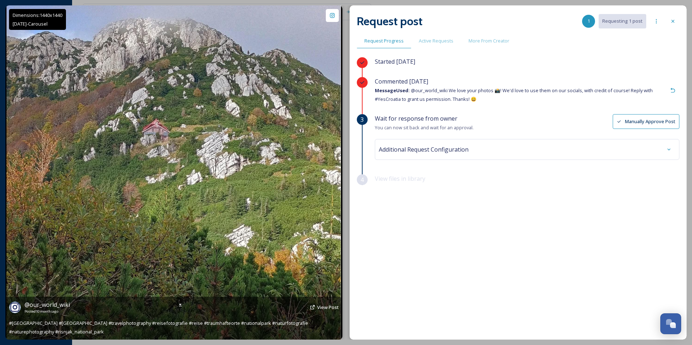 Image resolution: width=692 pixels, height=345 pixels. What do you see at coordinates (489, 41) in the screenshot?
I see `span: More From Creator` at bounding box center [489, 41].